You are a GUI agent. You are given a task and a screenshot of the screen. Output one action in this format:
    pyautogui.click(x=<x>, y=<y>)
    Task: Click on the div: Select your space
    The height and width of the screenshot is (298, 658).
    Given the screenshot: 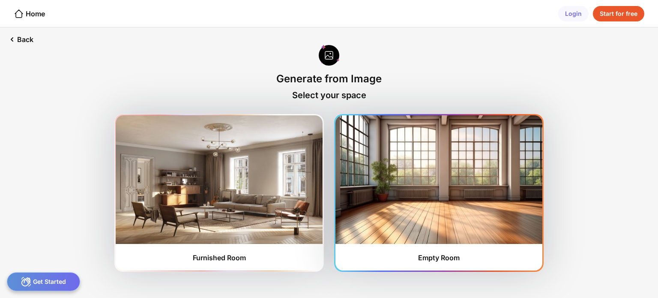 What is the action you would take?
    pyautogui.click(x=329, y=95)
    